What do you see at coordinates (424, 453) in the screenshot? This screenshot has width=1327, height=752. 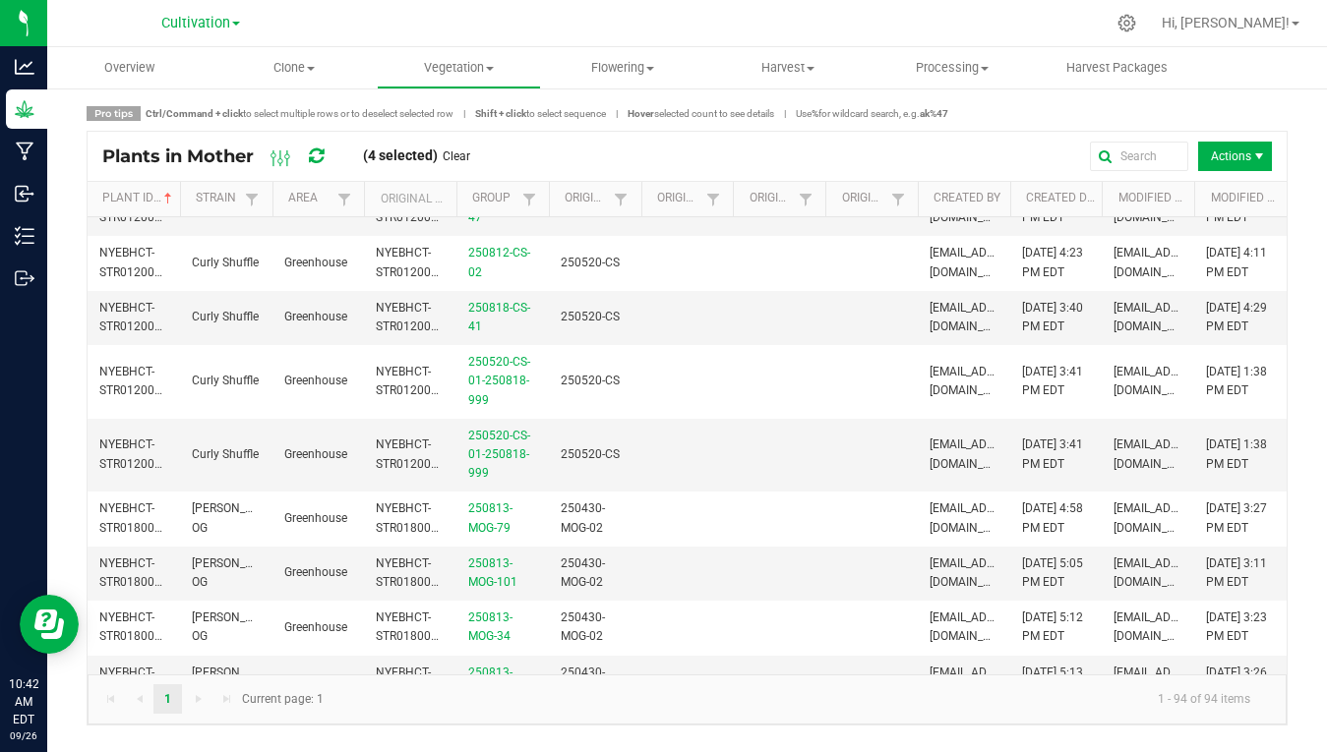 I see `span: NYEBHCT-STR01200000395` at bounding box center [424, 453].